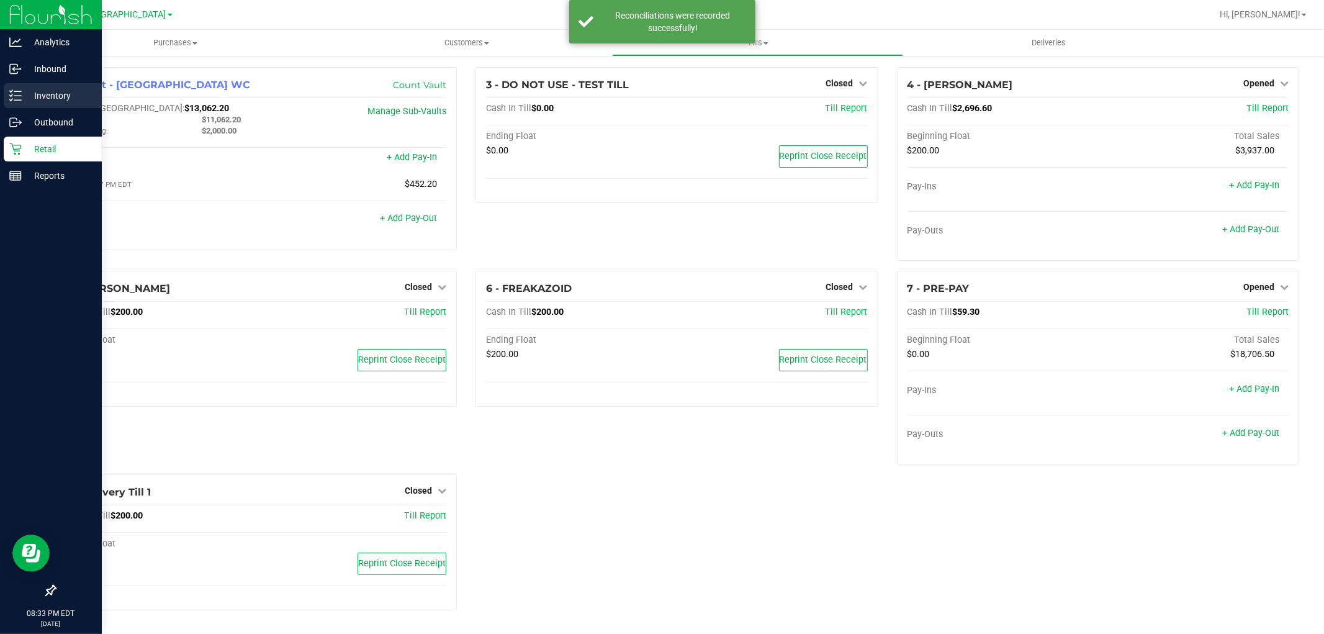 The height and width of the screenshot is (634, 1324). What do you see at coordinates (59, 122) in the screenshot?
I see `p: Outbound` at bounding box center [59, 122].